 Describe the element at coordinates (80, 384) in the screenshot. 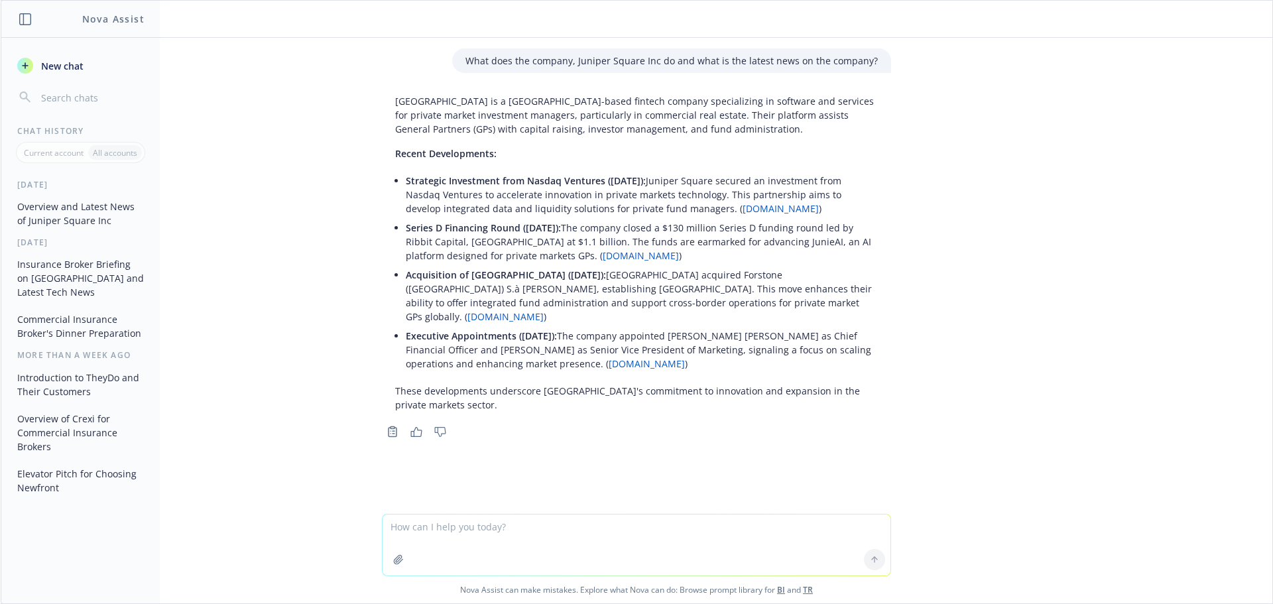

I see `button: Introduction to TheyDo and Their Customers` at that location.